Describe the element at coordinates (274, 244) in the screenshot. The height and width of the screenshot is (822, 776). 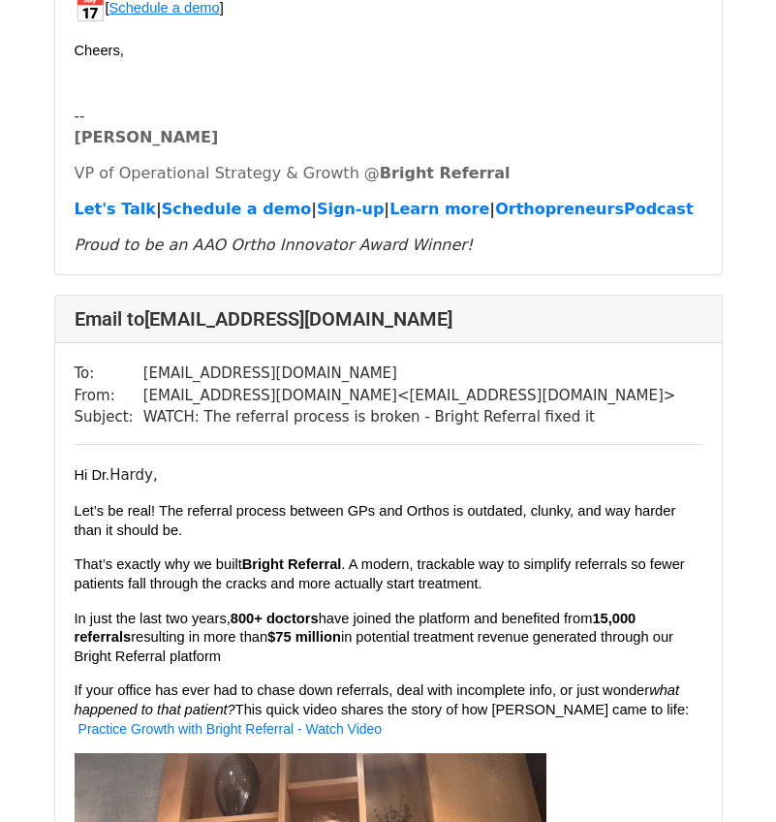
I see `em: Proud to be an AAO Ortho Innovator Award Winner!` at that location.